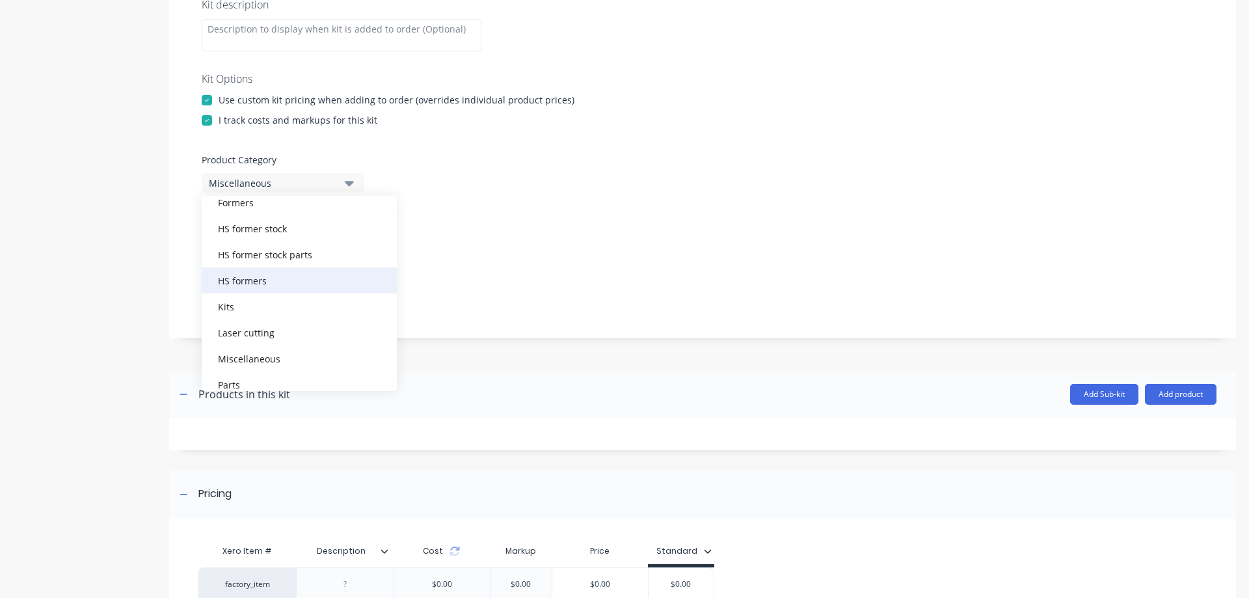 This screenshot has width=1249, height=598. Describe the element at coordinates (299, 280) in the screenshot. I see `div: HS formers` at that location.